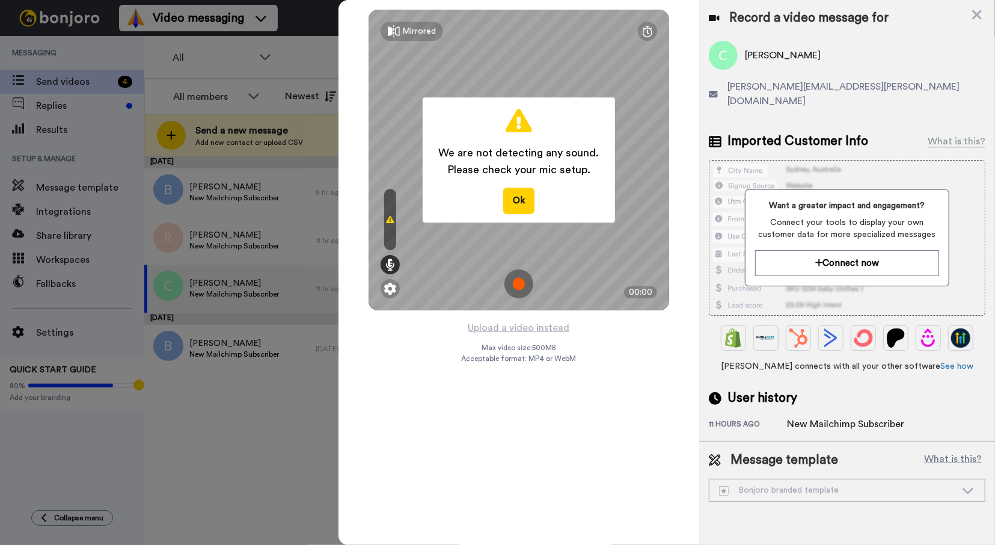 The height and width of the screenshot is (545, 995). What do you see at coordinates (784, 460) in the screenshot?
I see `span: Message template` at bounding box center [784, 460].